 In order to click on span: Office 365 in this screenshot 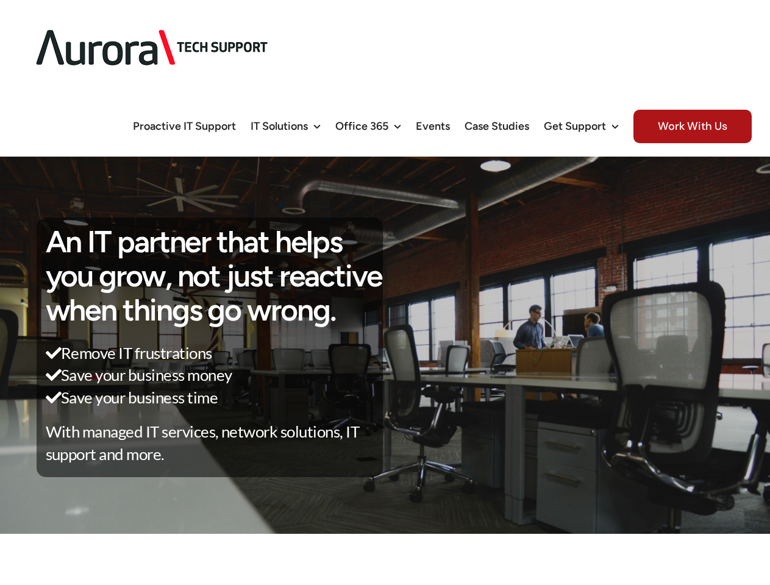, I will do `click(361, 126)`.